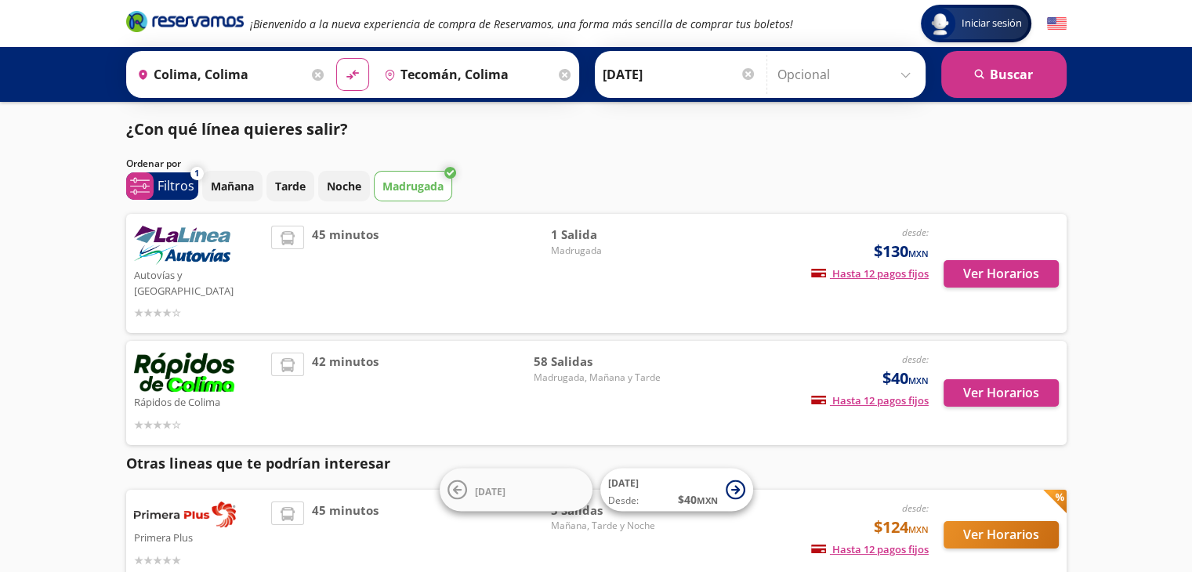 This screenshot has height=572, width=1192. Describe the element at coordinates (345, 393) in the screenshot. I see `span: 42 minutos` at that location.